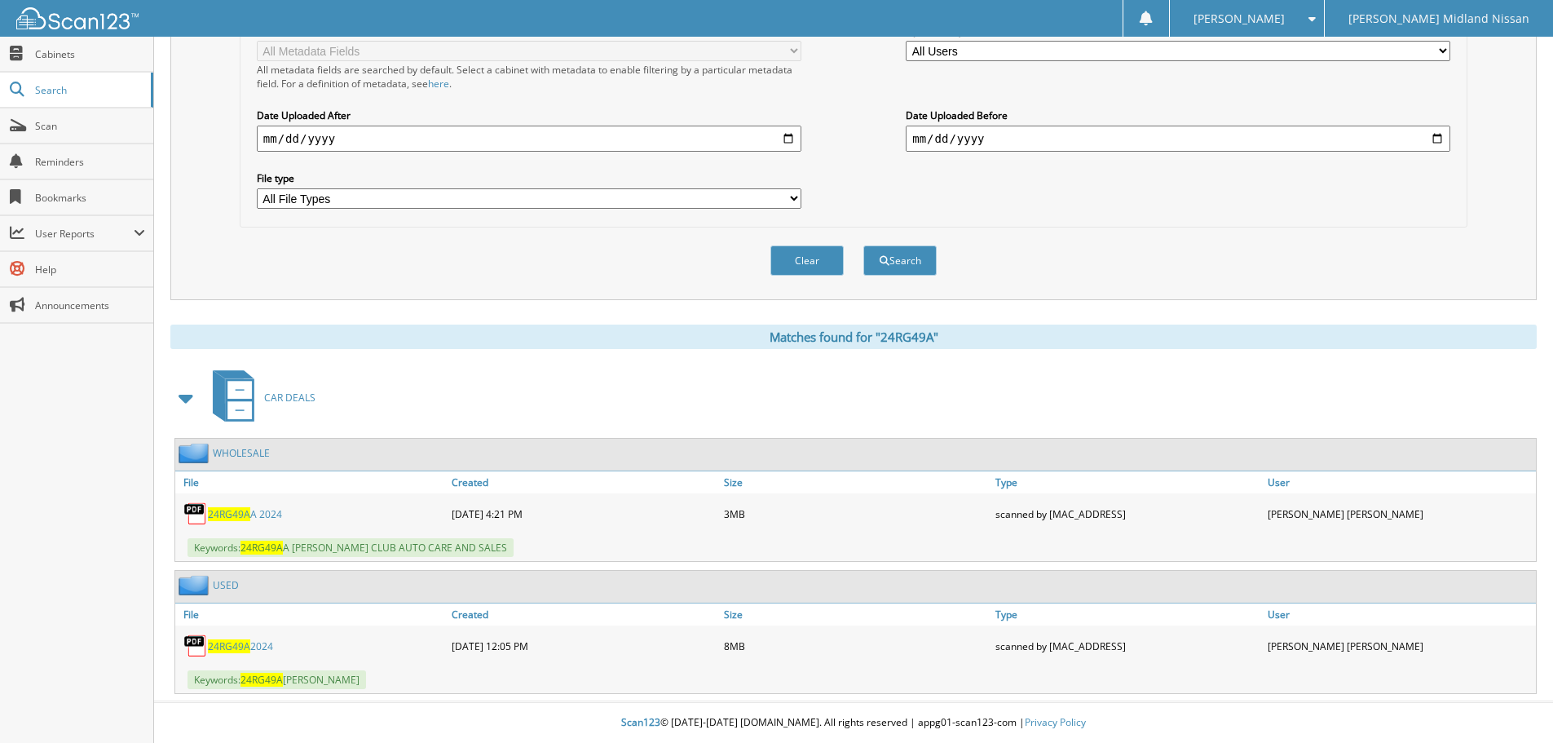  I want to click on label: Date Uploaded After, so click(529, 115).